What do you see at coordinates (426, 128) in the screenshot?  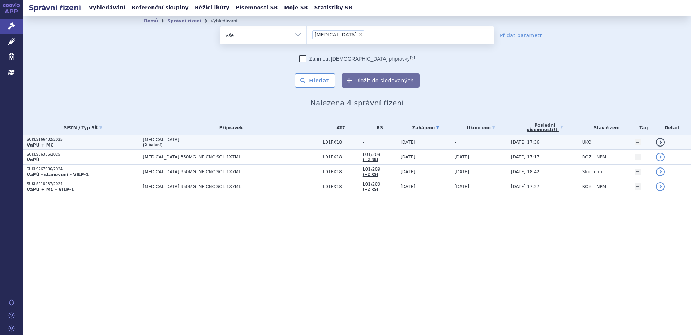 I see `a: Zahájeno` at bounding box center [426, 128].